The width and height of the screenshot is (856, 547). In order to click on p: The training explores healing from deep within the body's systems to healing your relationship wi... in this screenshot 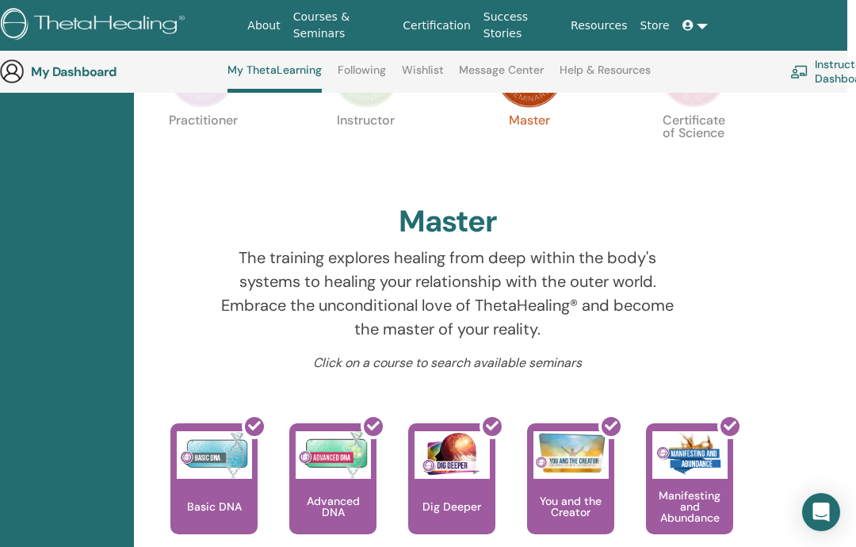, I will do `click(448, 293)`.